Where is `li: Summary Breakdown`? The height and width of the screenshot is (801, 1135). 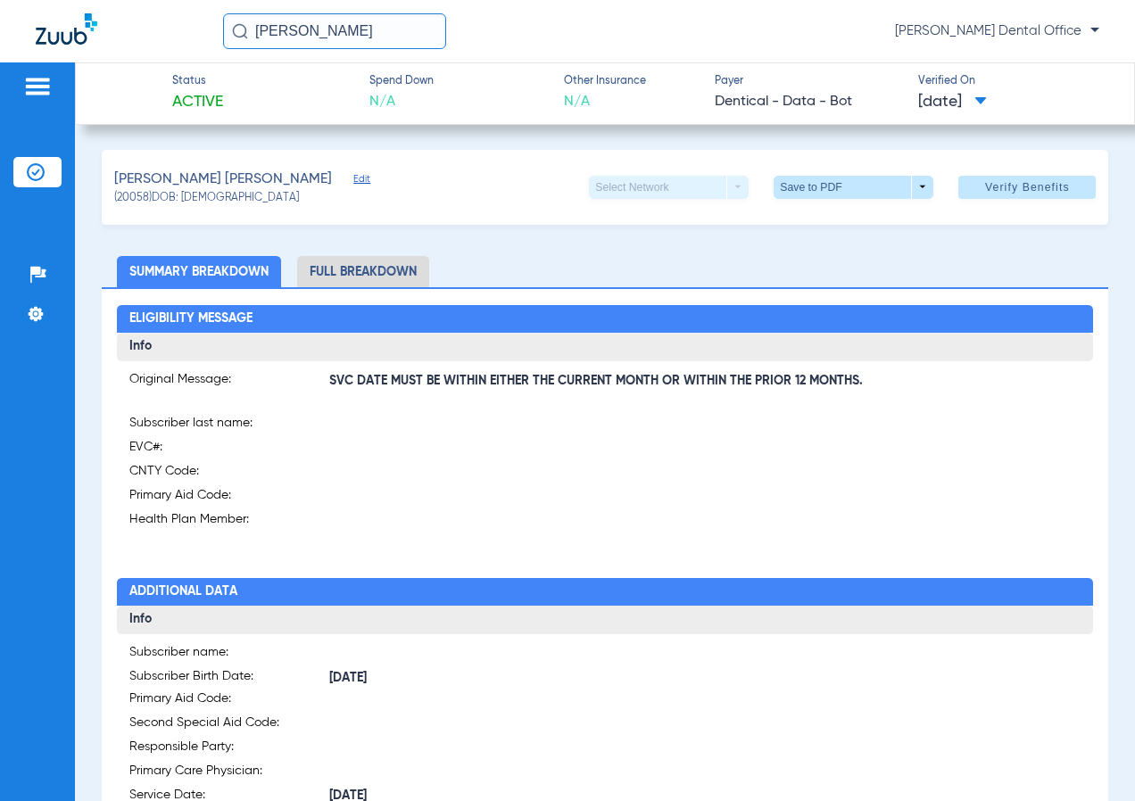
li: Summary Breakdown is located at coordinates (199, 271).